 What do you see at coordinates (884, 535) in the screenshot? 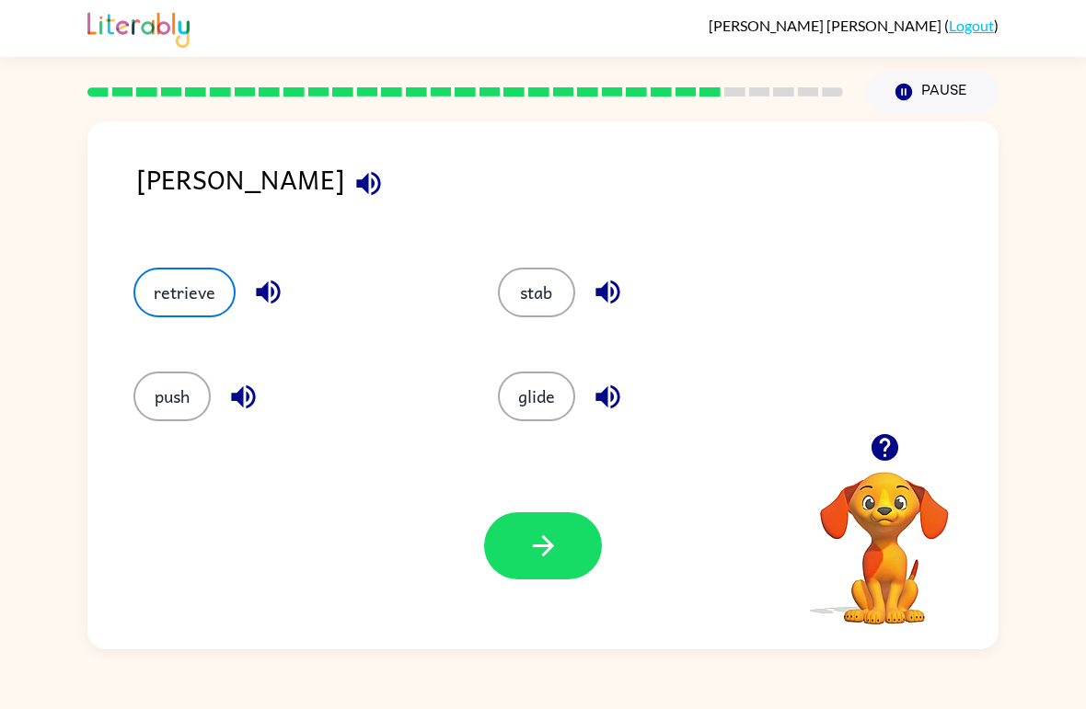
I see `video: Your browser must support playing .mp4 files to use Literably. Please try using another browser.` at bounding box center [884, 535].